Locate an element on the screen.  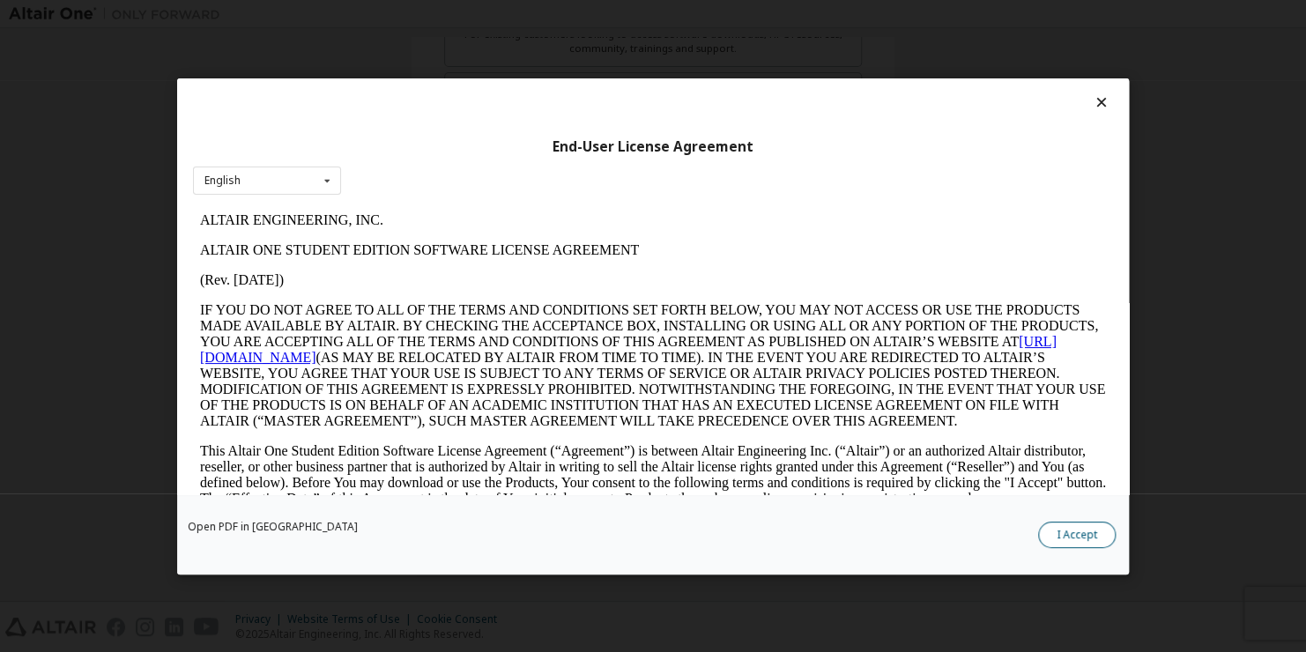
button: I Accept is located at coordinates (1077, 535).